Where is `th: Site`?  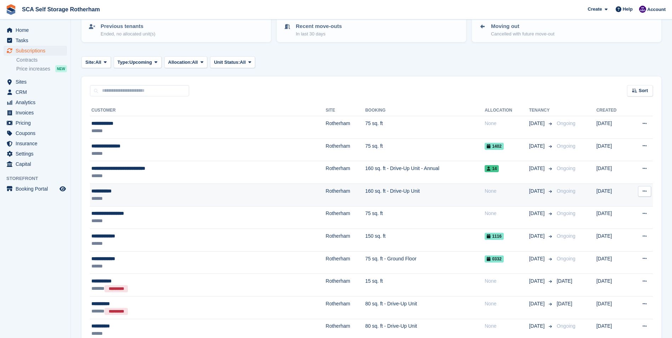
th: Site is located at coordinates (345, 110).